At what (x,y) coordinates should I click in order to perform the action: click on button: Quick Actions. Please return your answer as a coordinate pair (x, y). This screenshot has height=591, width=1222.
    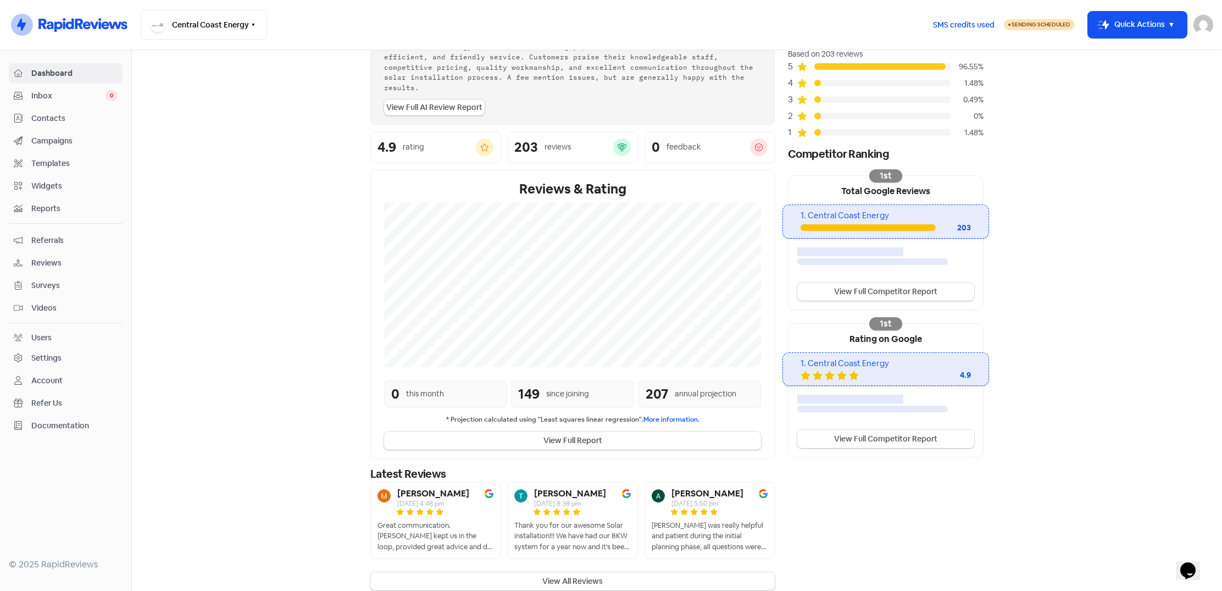
    Looking at the image, I should click on (1138, 25).